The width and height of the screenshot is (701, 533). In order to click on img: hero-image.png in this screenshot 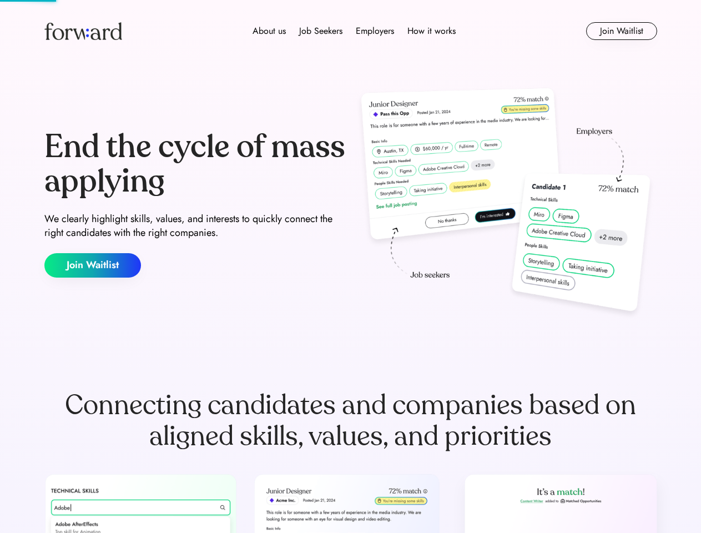, I will do `click(506, 204)`.